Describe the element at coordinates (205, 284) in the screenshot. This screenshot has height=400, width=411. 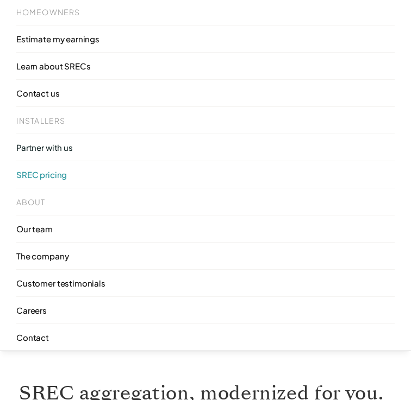
I see `a: Customer testimonials` at that location.